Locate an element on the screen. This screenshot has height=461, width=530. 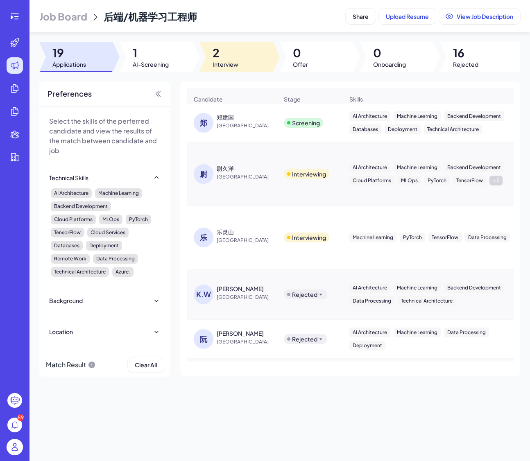
div: 尉久洋 is located at coordinates (225, 168).